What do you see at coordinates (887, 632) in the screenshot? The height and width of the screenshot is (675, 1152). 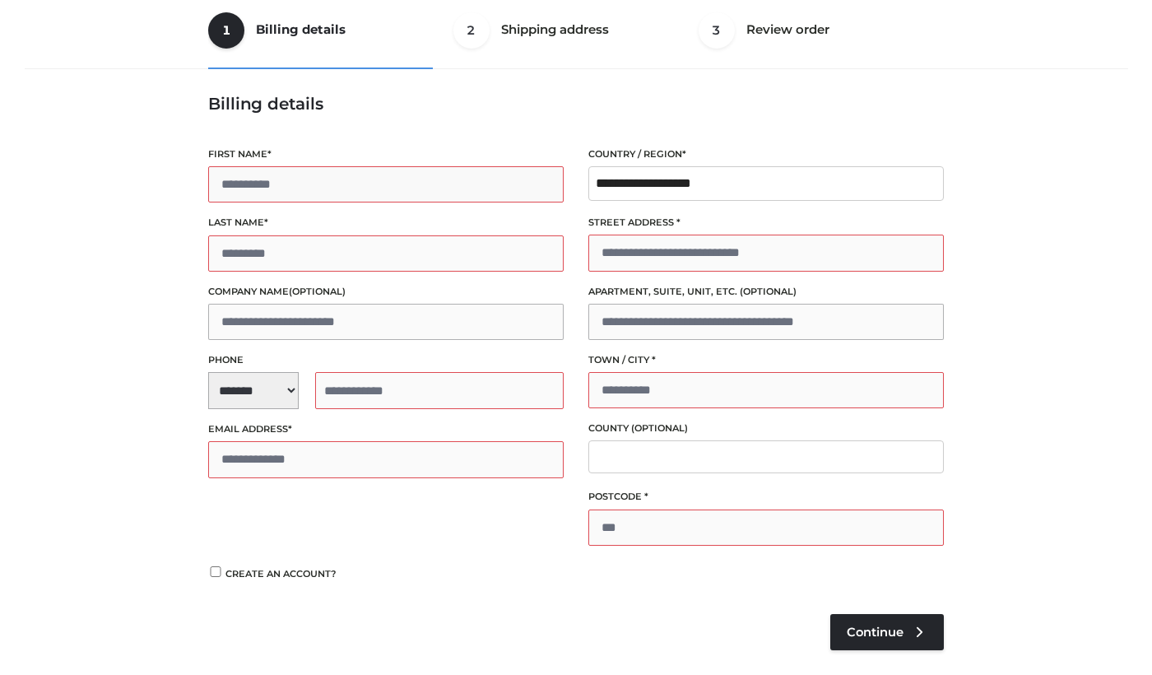 I see `a: Continue` at bounding box center [887, 632].